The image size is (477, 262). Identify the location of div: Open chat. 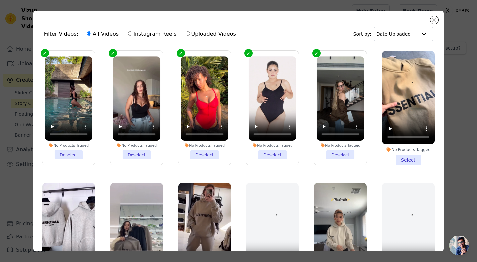
(459, 246).